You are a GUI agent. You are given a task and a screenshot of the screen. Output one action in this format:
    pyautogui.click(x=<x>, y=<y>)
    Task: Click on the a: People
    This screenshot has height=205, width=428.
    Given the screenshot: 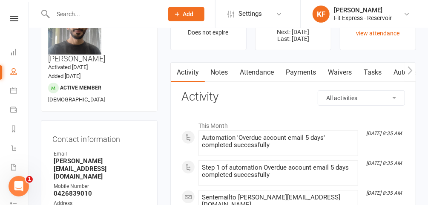 What is the action you would take?
    pyautogui.click(x=20, y=72)
    